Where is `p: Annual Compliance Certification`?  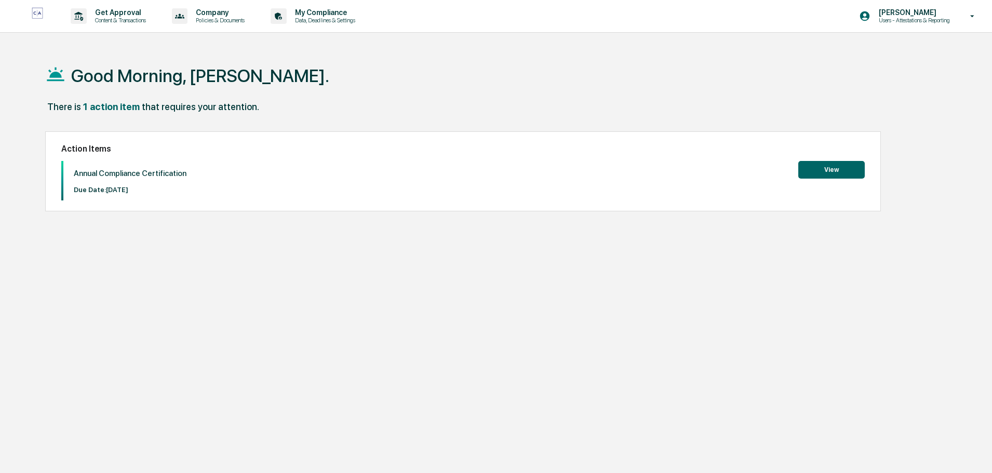
p: Annual Compliance Certification is located at coordinates (130, 173).